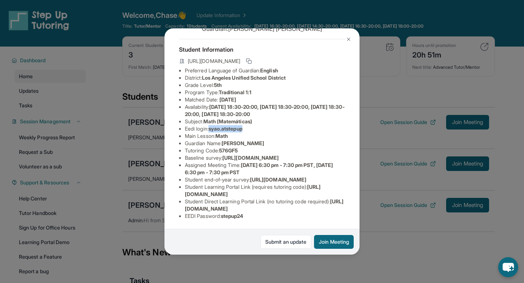 This screenshot has width=524, height=283. Describe the element at coordinates (265, 85) in the screenshot. I see `li: Grade Level:` at that location.